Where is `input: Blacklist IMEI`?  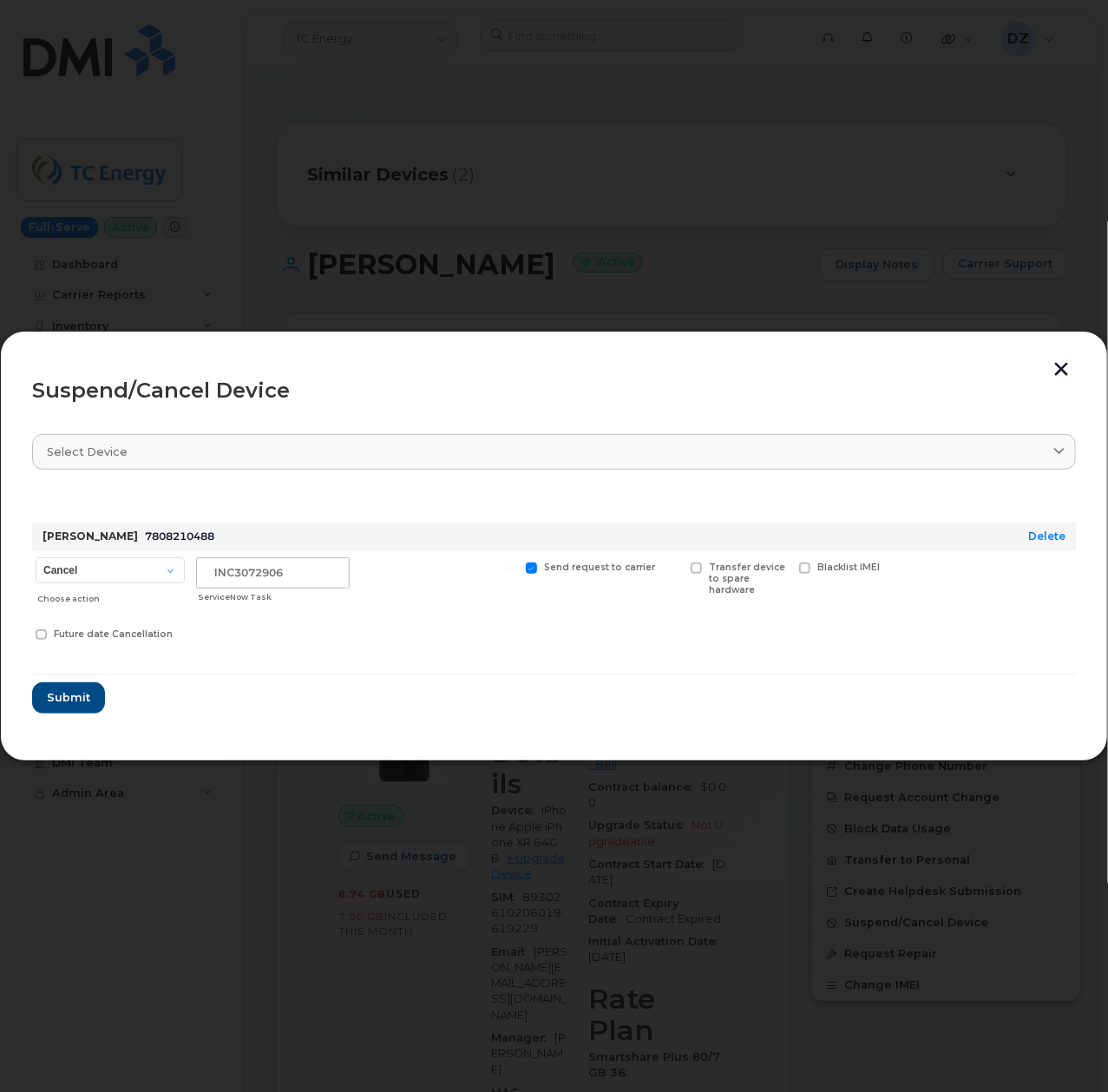 input: Blacklist IMEI is located at coordinates (782, 566).